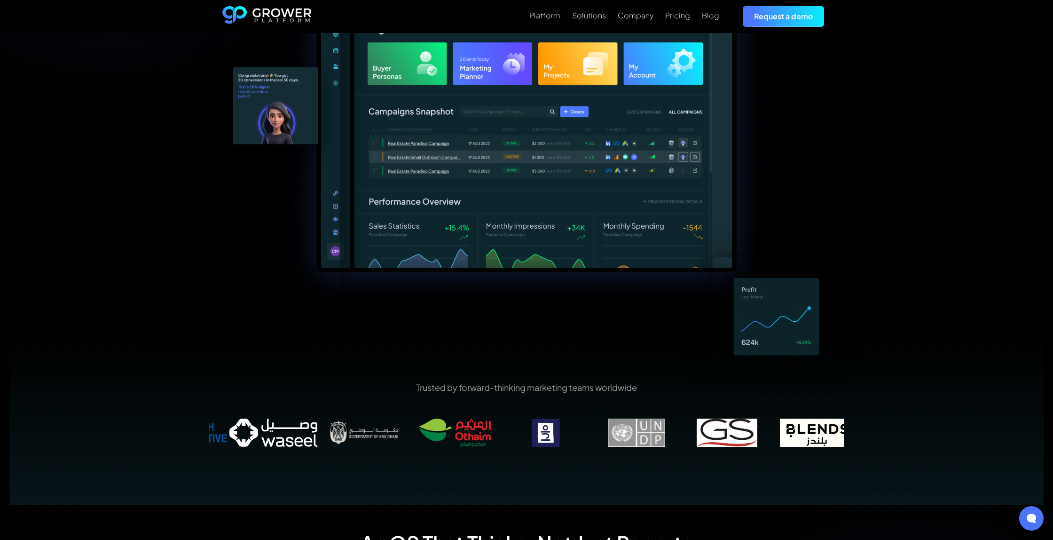 The height and width of the screenshot is (540, 1053). What do you see at coordinates (710, 16) in the screenshot?
I see `a: Blog` at bounding box center [710, 16].